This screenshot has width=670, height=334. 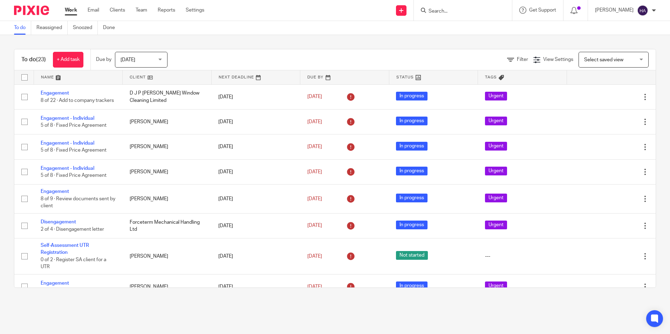 I want to click on a: Email, so click(x=93, y=10).